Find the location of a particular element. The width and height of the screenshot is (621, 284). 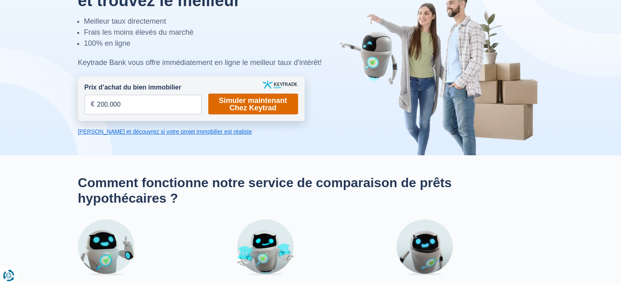

h2: Comment fonctionne notre service de comparaison de prêts hypothécaires ? is located at coordinates (311, 190).